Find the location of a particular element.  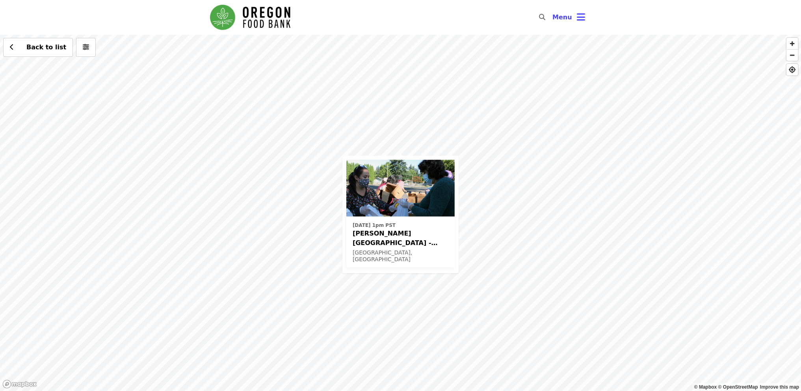

i: chevron-left icon is located at coordinates (12, 47).